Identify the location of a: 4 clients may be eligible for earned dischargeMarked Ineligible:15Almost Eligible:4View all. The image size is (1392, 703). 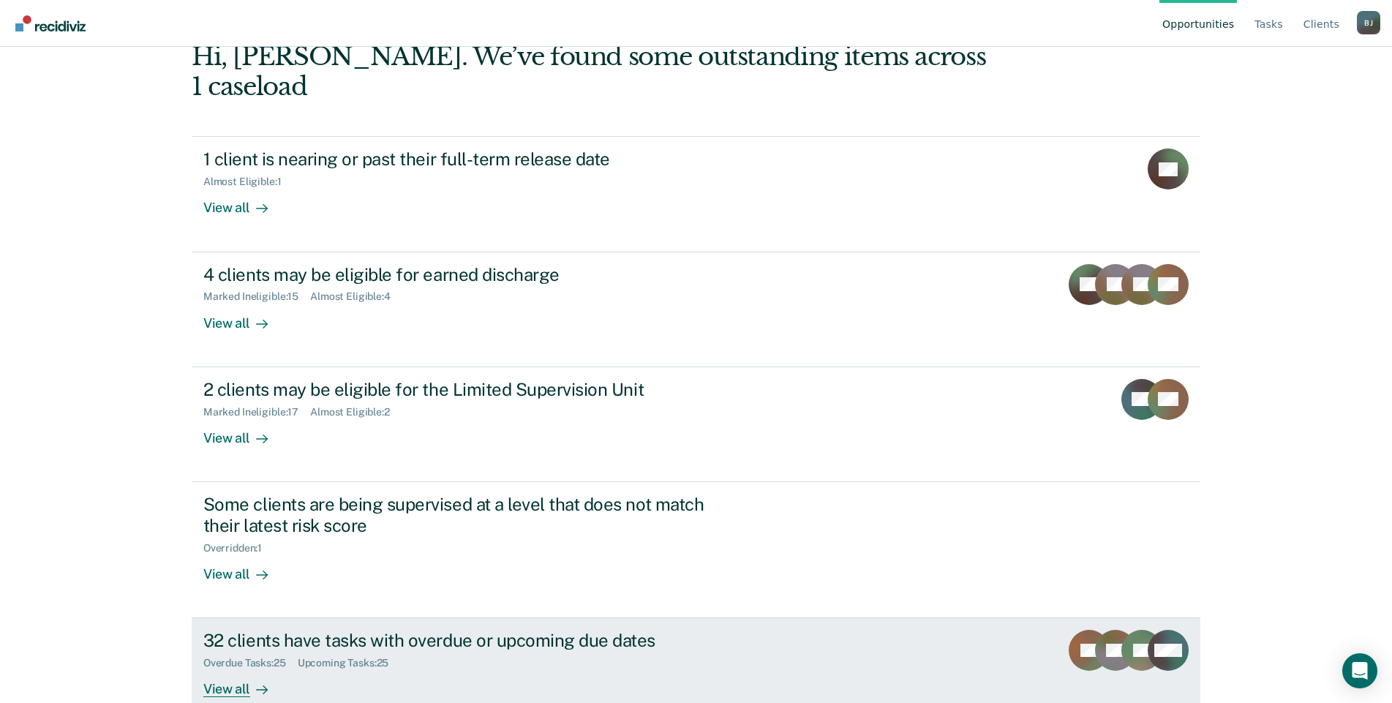
(696, 309).